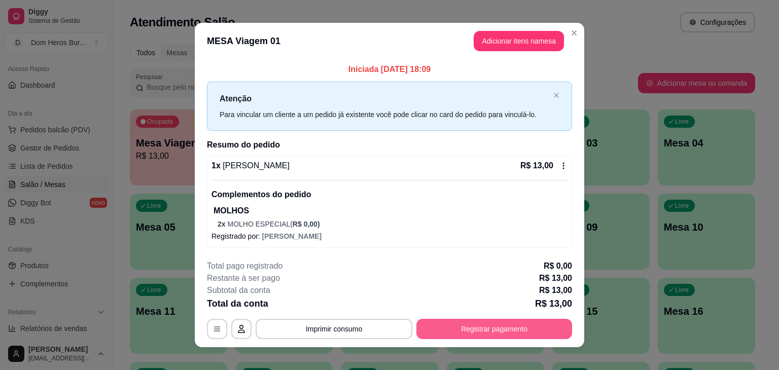  What do you see at coordinates (238, 291) in the screenshot?
I see `p: Subtotal da conta` at bounding box center [238, 291].